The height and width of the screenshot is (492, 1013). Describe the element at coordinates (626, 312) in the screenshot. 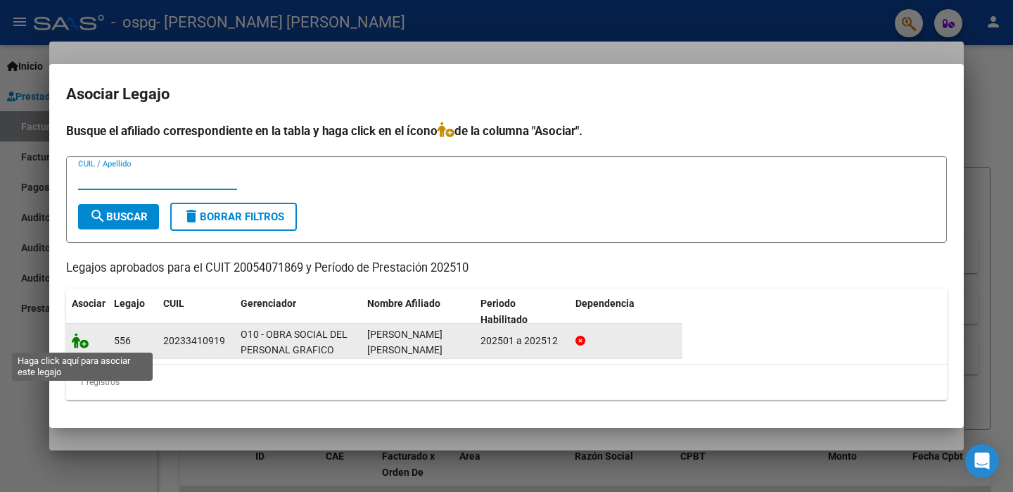

I see `datatable-header-cell: Dependencia` at that location.